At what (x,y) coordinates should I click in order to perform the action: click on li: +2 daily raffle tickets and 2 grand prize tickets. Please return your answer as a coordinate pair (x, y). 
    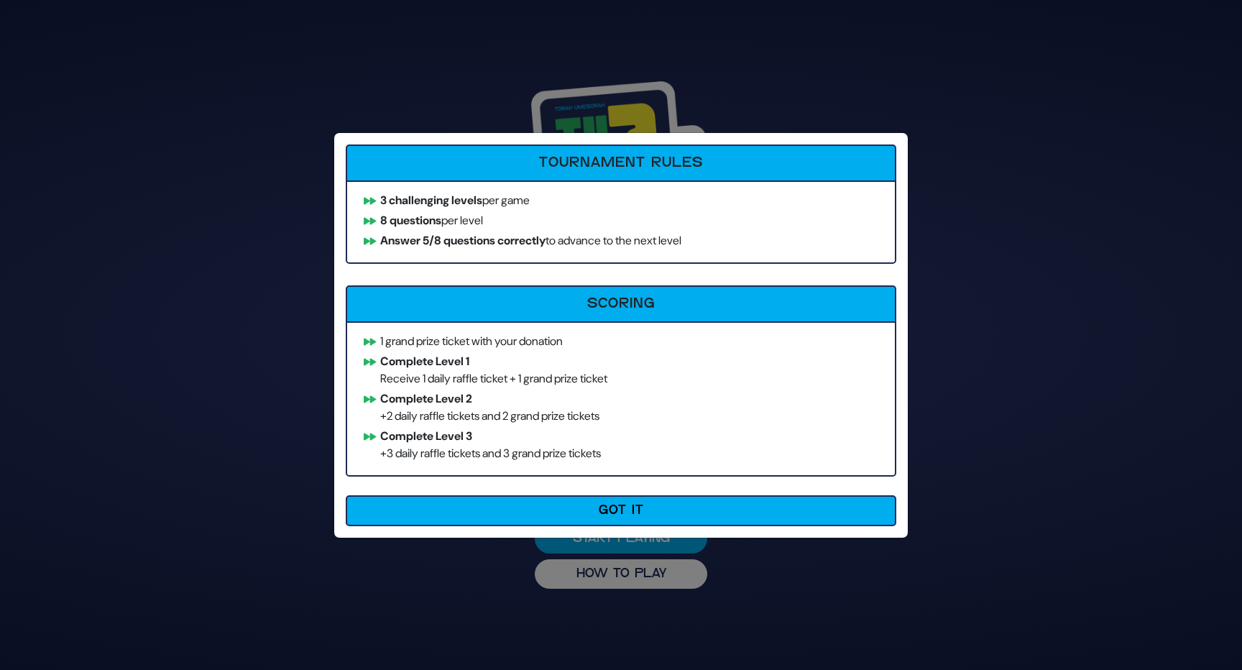
    Looking at the image, I should click on (621, 408).